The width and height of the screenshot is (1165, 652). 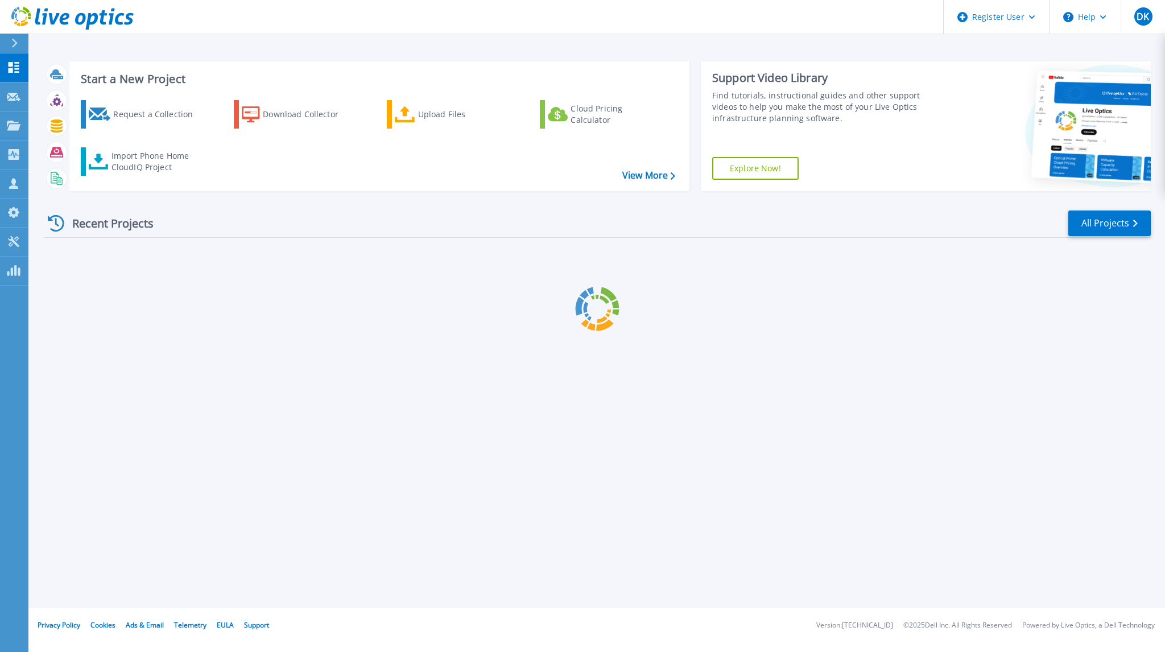 What do you see at coordinates (144, 114) in the screenshot?
I see `a: Request a Collection` at bounding box center [144, 114].